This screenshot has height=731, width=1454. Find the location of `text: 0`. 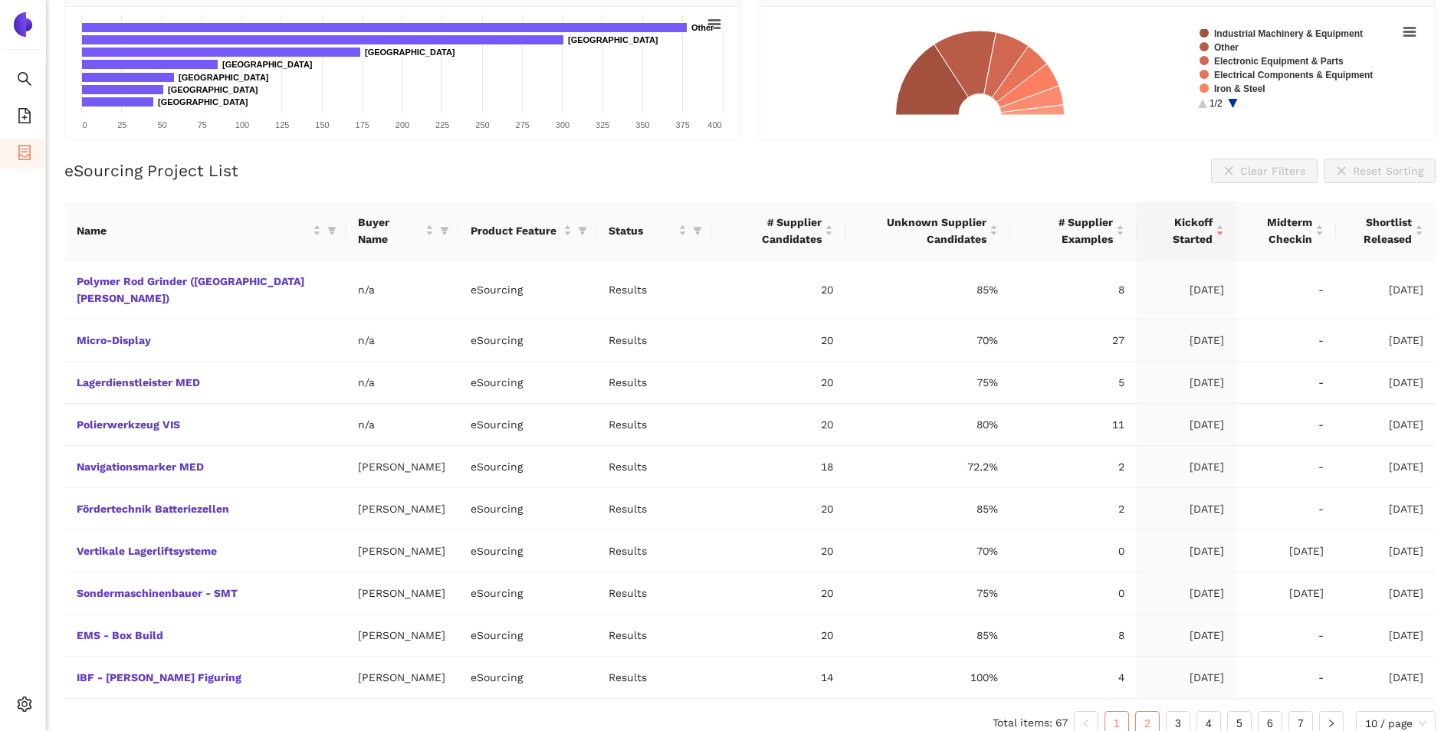

text: 0 is located at coordinates (84, 125).